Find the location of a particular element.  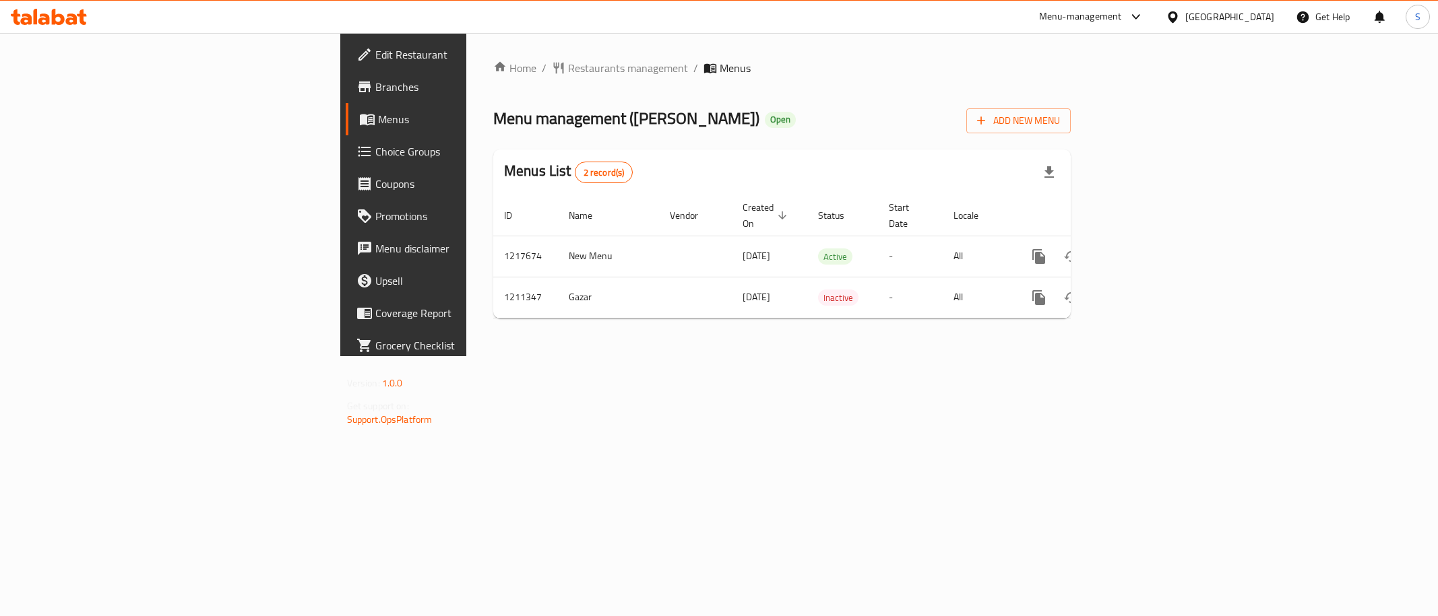

div: Export file is located at coordinates (1049, 172).